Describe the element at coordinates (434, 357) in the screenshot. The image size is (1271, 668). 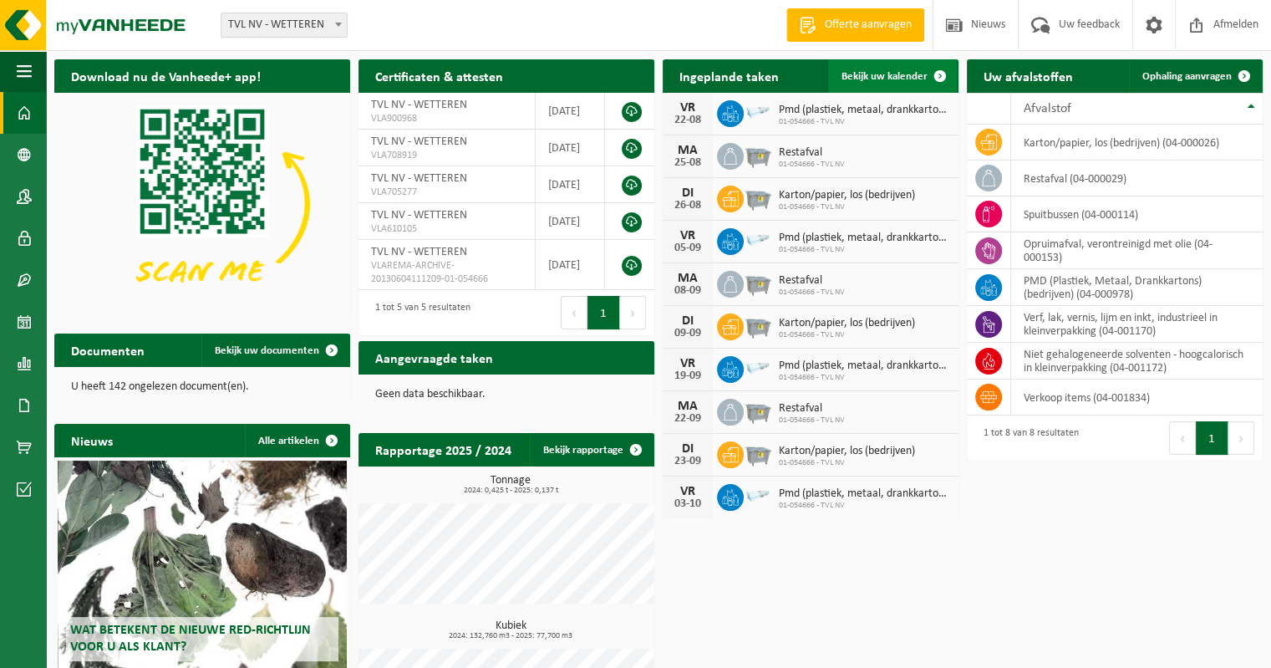
I see `h2: Aangevraagde taken` at that location.